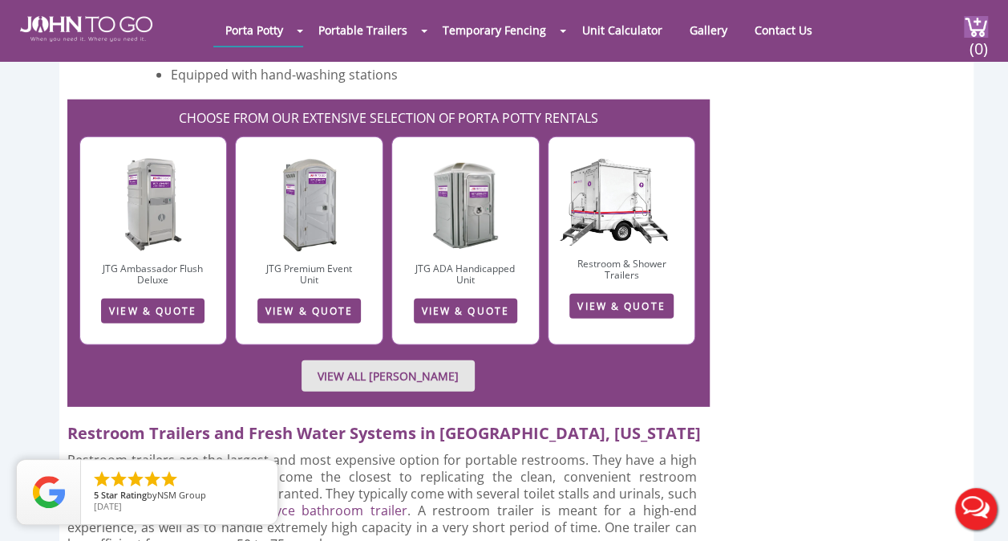 The height and width of the screenshot is (541, 1008). I want to click on a: Rolls-Royce bathroom trailer, so click(317, 510).